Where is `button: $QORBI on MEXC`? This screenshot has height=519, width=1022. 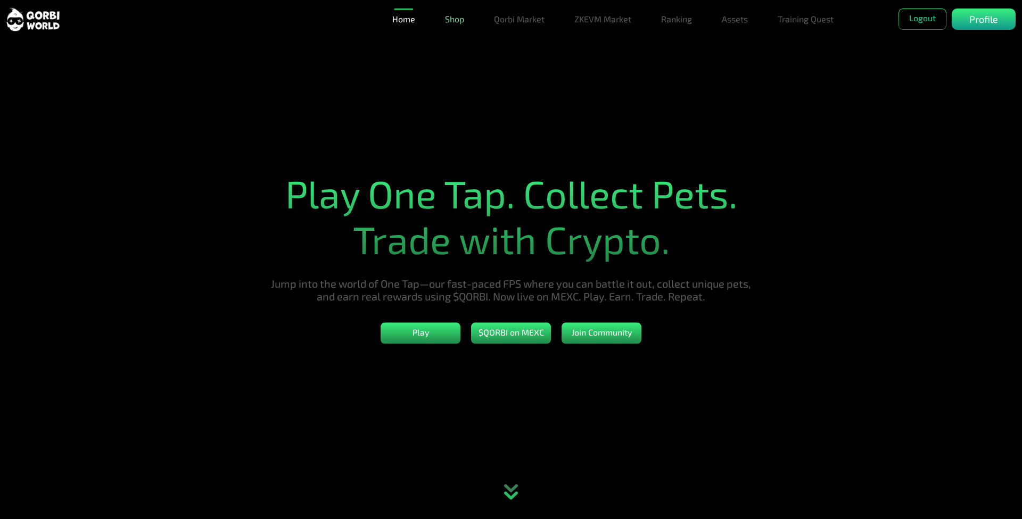
button: $QORBI on MEXC is located at coordinates (511, 333).